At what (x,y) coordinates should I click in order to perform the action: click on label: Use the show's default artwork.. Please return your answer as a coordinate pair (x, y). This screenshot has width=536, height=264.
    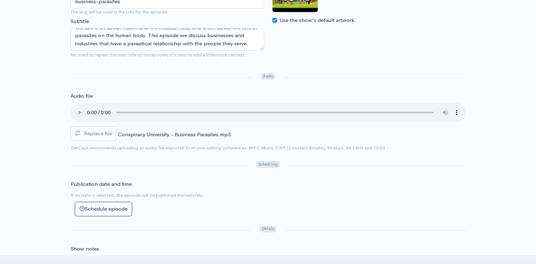
    Looking at the image, I should click on (318, 20).